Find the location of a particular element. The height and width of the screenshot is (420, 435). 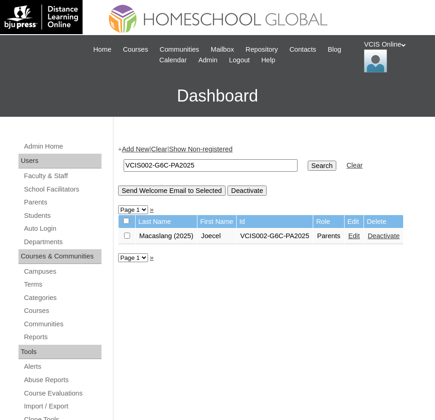

a: Repository is located at coordinates (261, 49).